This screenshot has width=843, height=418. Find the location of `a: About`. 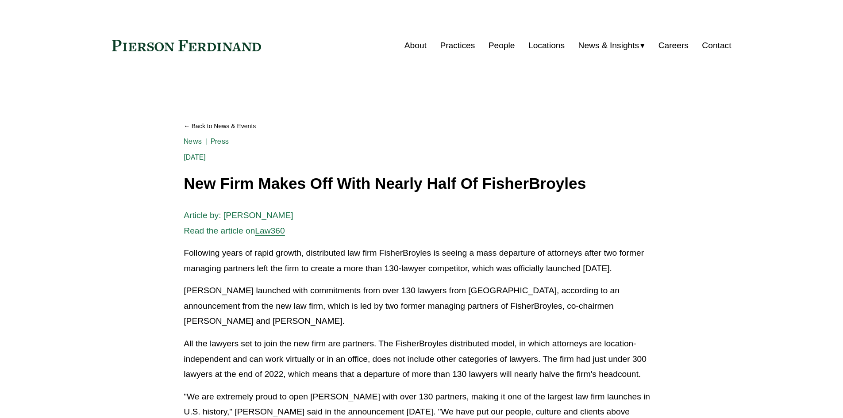

a: About is located at coordinates (415, 46).